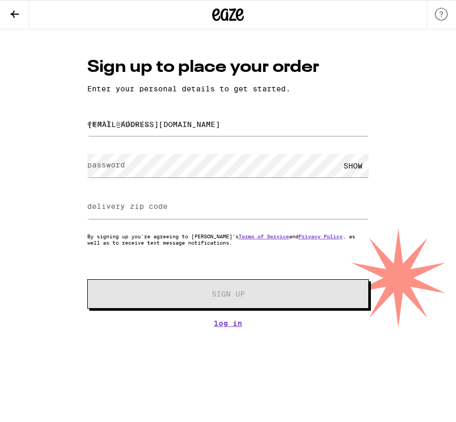 Image resolution: width=456 pixels, height=422 pixels. Describe the element at coordinates (228, 124) in the screenshot. I see `input: email address` at that location.